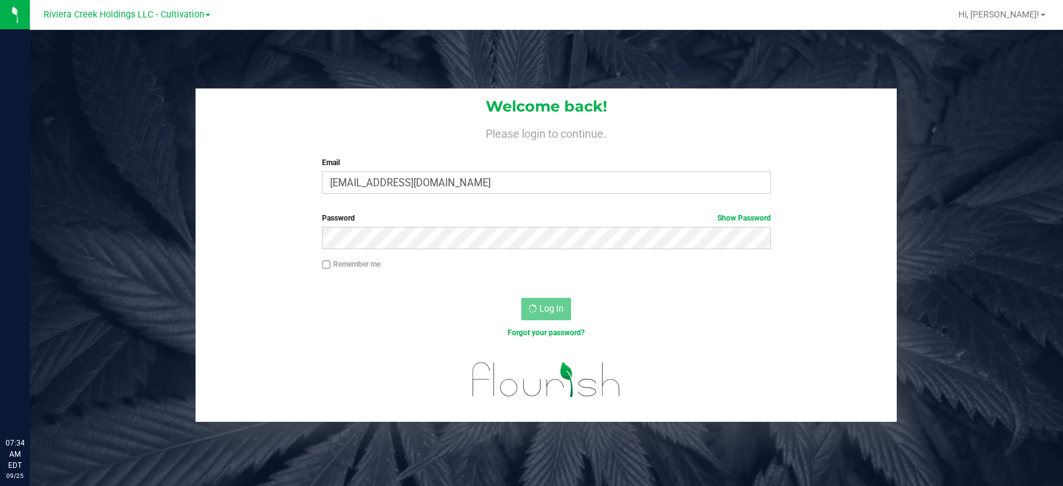 Image resolution: width=1063 pixels, height=486 pixels. What do you see at coordinates (351, 264) in the screenshot?
I see `label: Remember me` at bounding box center [351, 264].